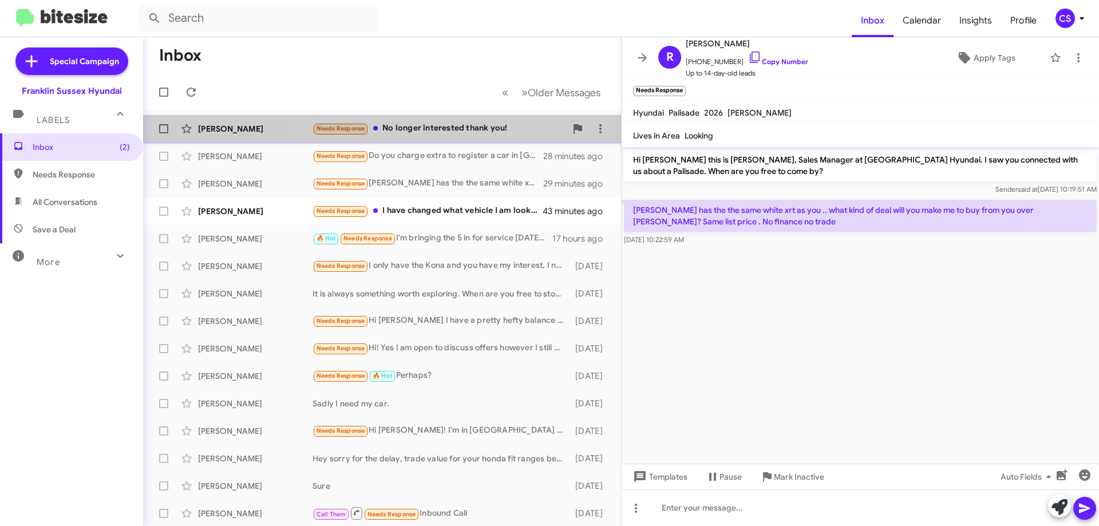 The height and width of the screenshot is (526, 1099). What do you see at coordinates (659, 477) in the screenshot?
I see `span: Templates` at bounding box center [659, 477].